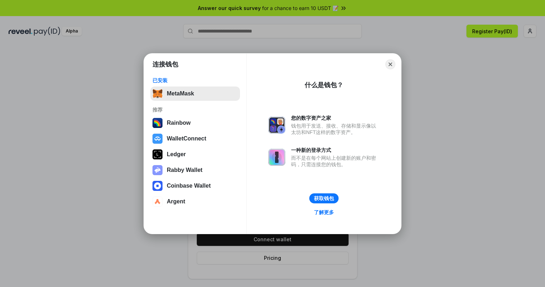 Image resolution: width=545 pixels, height=287 pixels. What do you see at coordinates (165, 64) in the screenshot?
I see `h1: 连接钱包` at bounding box center [165, 64].